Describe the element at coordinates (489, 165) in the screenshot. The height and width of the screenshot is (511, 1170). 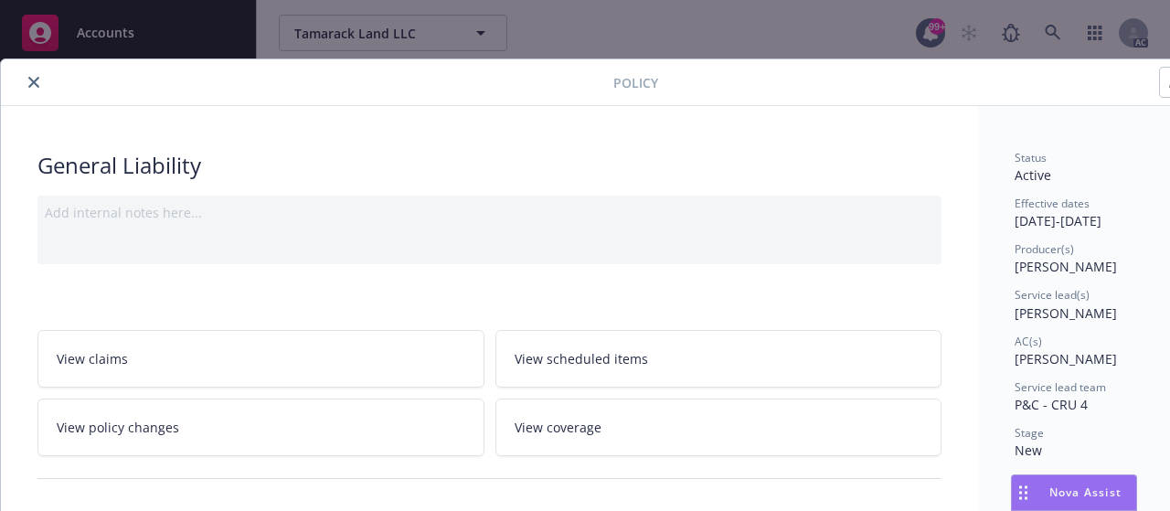
I see `div: General Liability` at that location.